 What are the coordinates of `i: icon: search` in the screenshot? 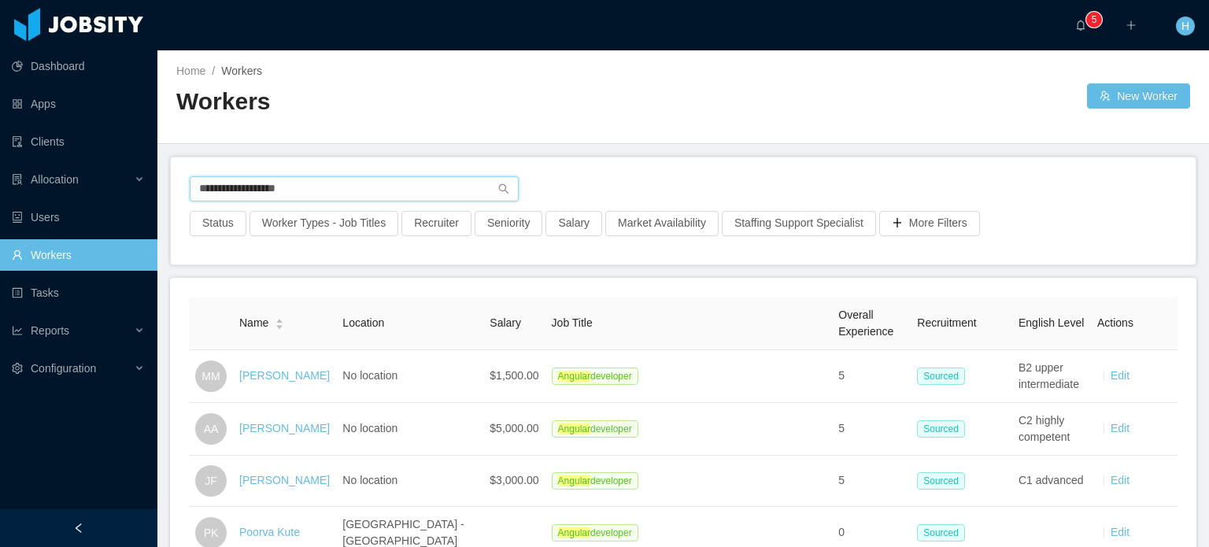 It's located at (504, 189).